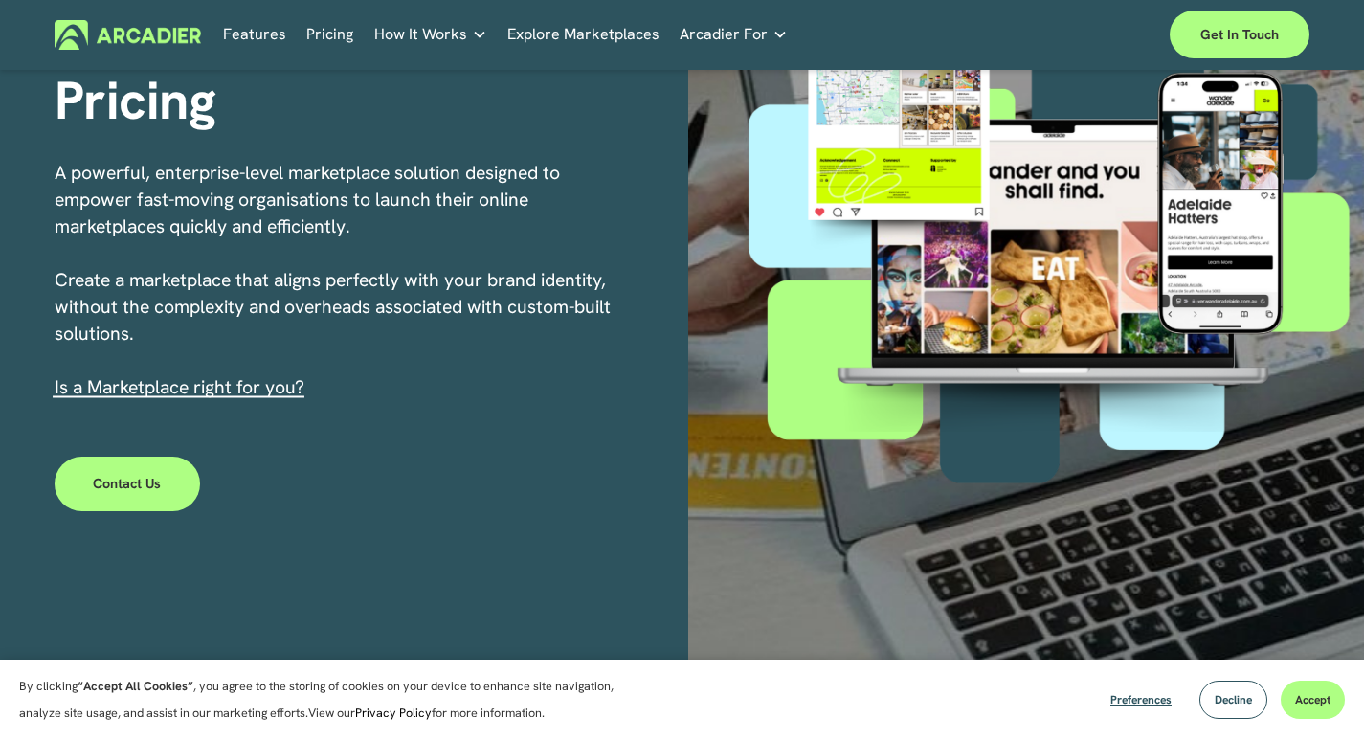  I want to click on a: Privacy Policy, so click(393, 712).